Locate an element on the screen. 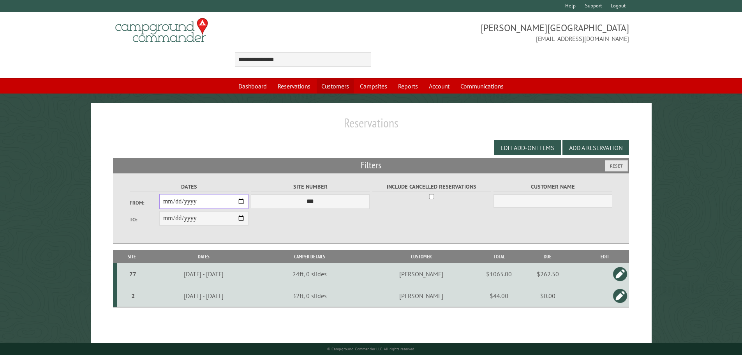 This screenshot has height=355, width=742. label: From: is located at coordinates (145, 203).